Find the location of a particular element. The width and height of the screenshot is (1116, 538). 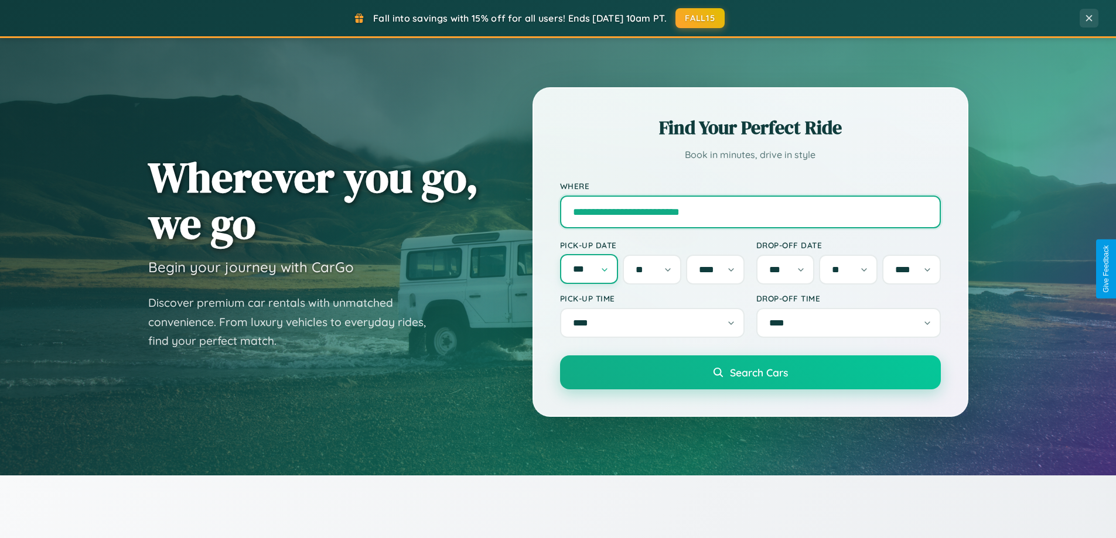

div: Give Feedback is located at coordinates (1106, 269).